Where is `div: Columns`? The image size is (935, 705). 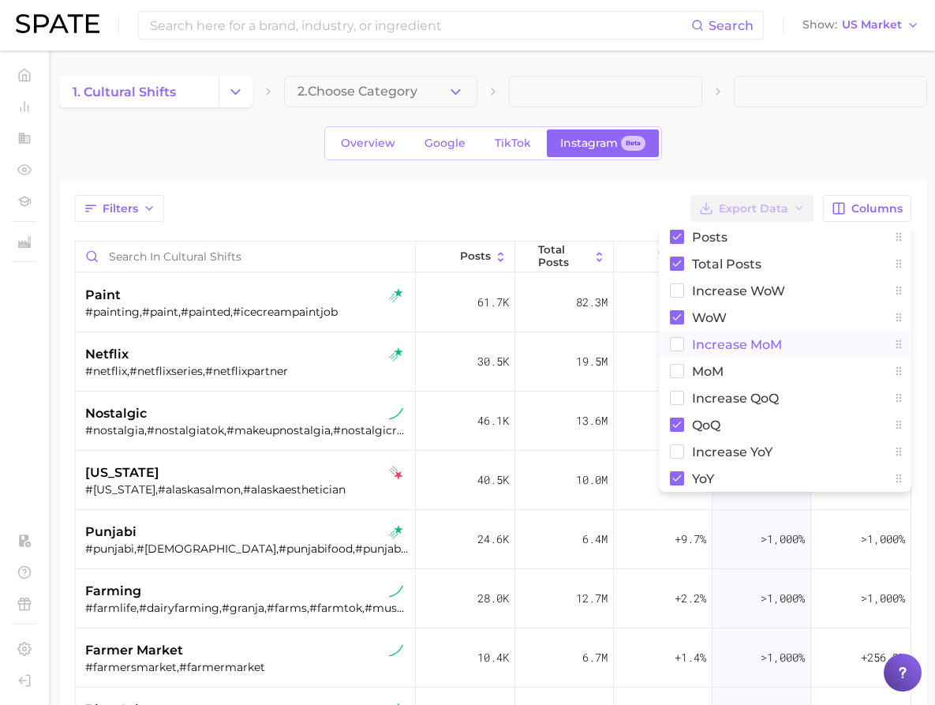
div: Columns is located at coordinates (785, 357).